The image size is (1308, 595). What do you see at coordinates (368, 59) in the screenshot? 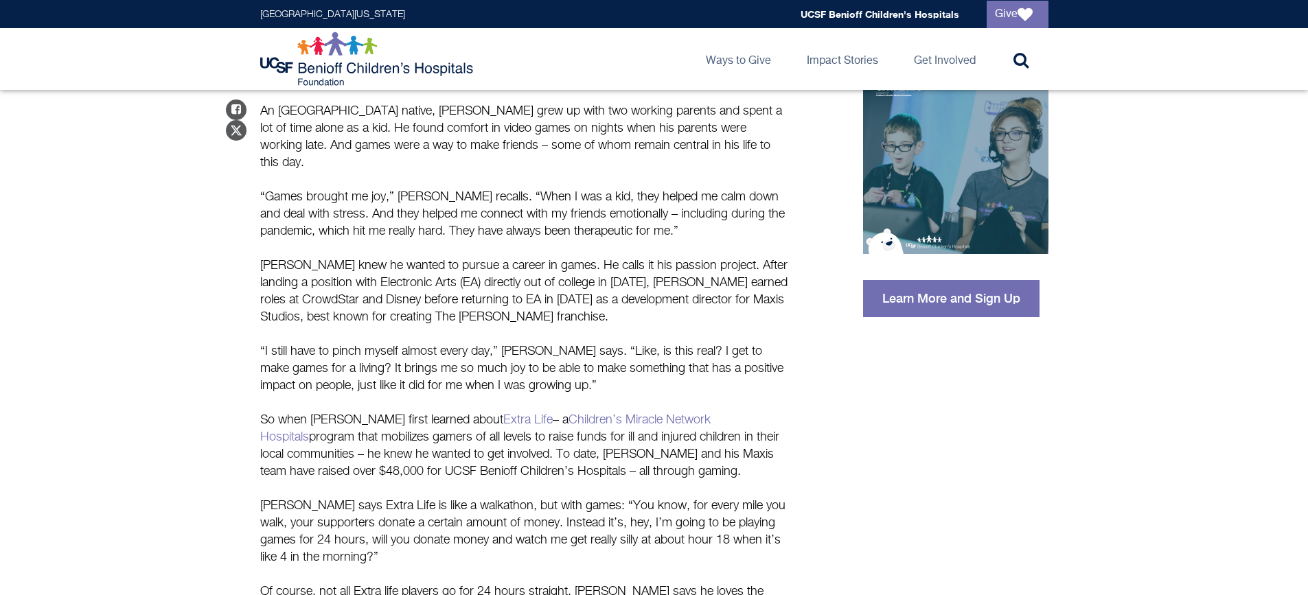
I see `img: Logo for UCSF Benioff Children's Hospitals Foundation` at bounding box center [368, 59].